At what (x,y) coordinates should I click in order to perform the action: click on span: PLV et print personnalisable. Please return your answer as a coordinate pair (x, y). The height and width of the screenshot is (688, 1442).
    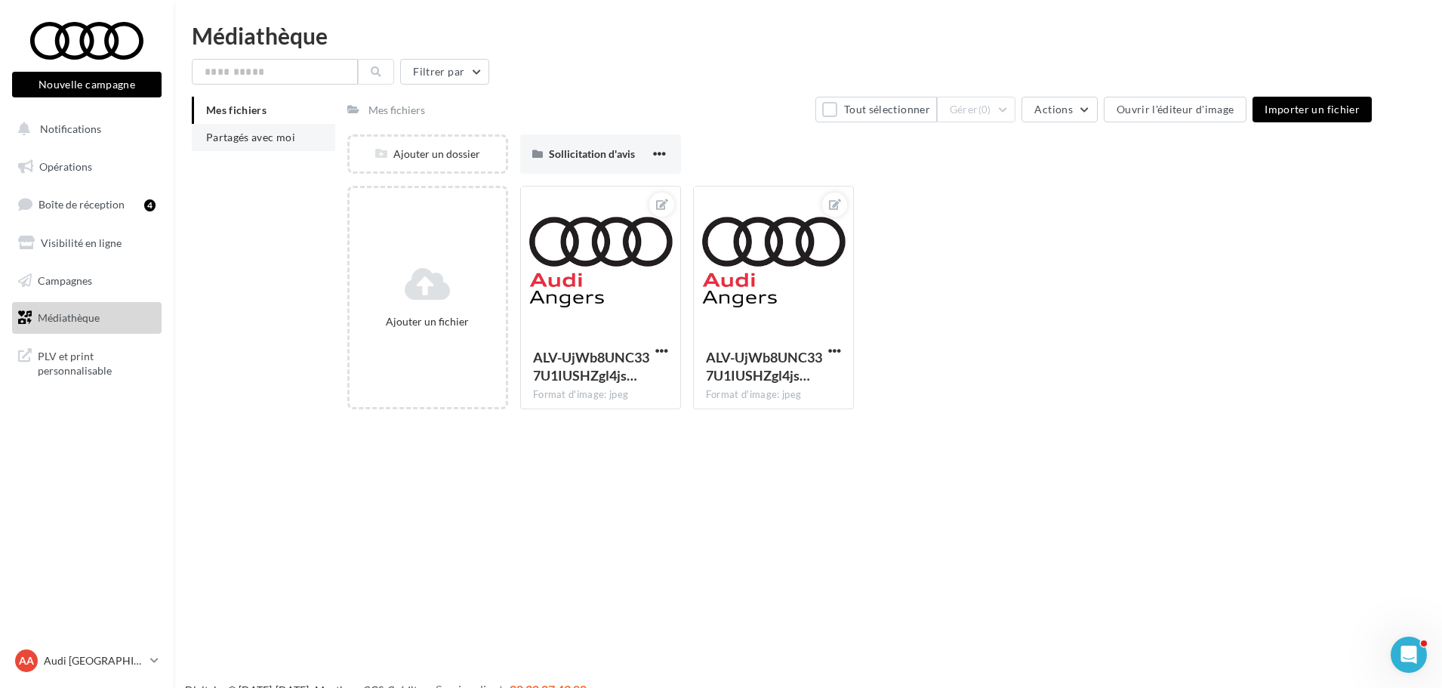
    Looking at the image, I should click on (97, 362).